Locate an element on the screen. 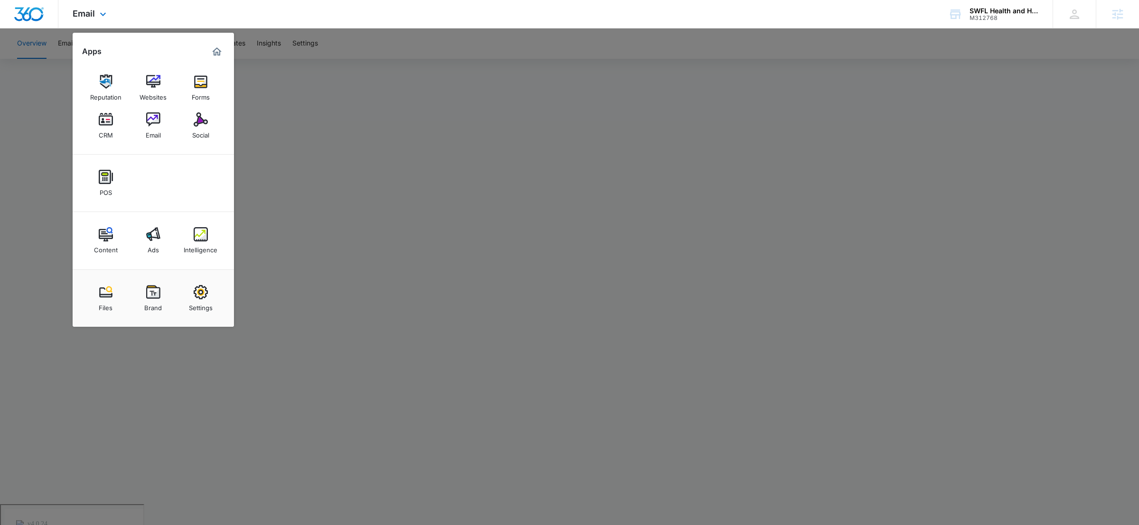  a: Marketing 360® Dashboard is located at coordinates (217, 52).